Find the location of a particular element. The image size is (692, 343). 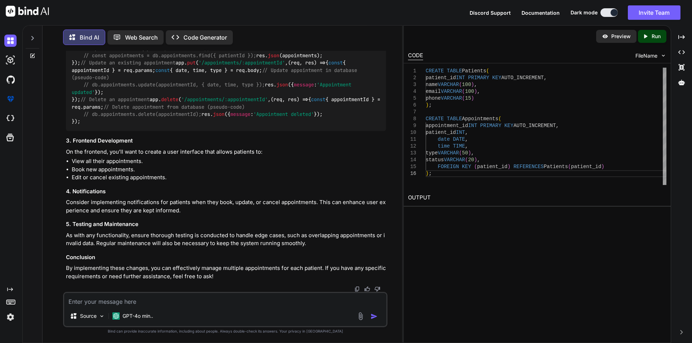

div: 11 is located at coordinates (412, 139).